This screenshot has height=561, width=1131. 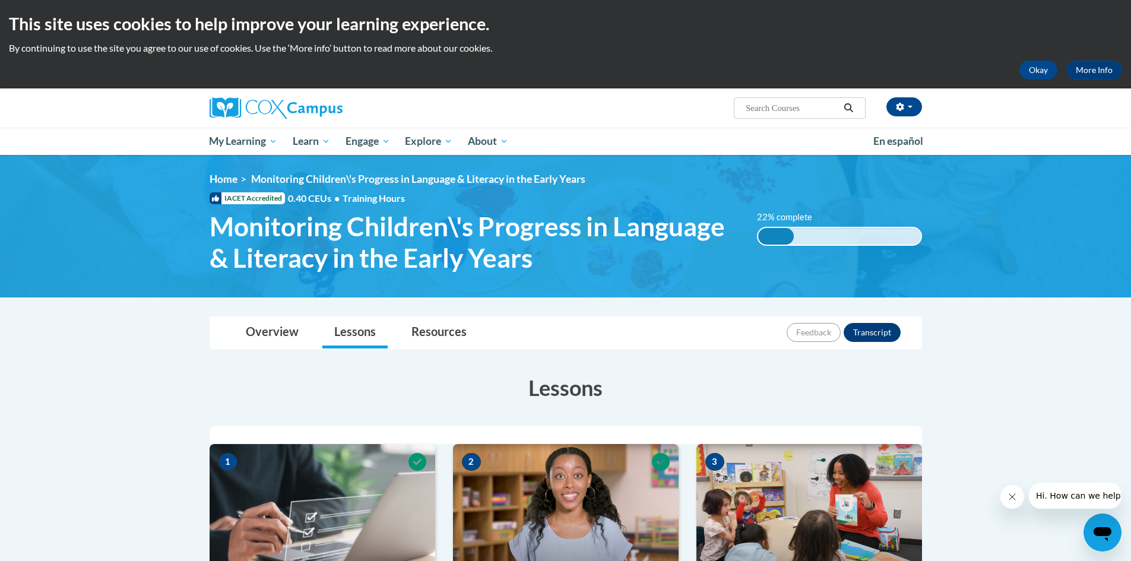 What do you see at coordinates (566, 388) in the screenshot?
I see `h3: Lessons` at bounding box center [566, 388].